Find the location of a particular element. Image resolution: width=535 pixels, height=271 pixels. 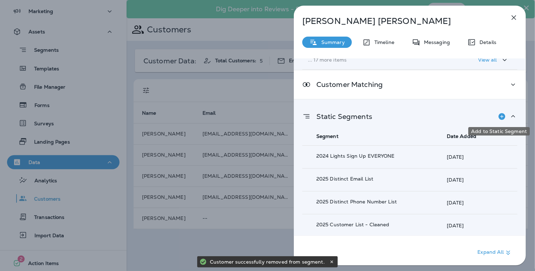

p: 2024 Lights Sign Up EVERYONE is located at coordinates (365, 156).